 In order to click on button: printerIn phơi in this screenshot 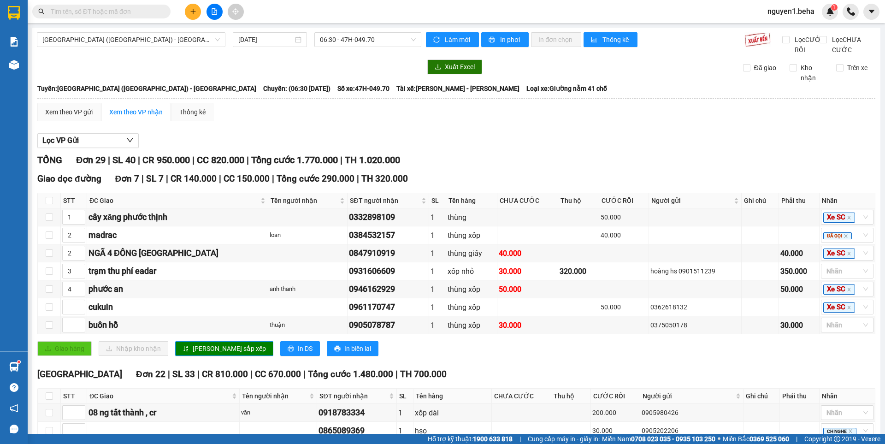, I will do `click(505, 40)`.